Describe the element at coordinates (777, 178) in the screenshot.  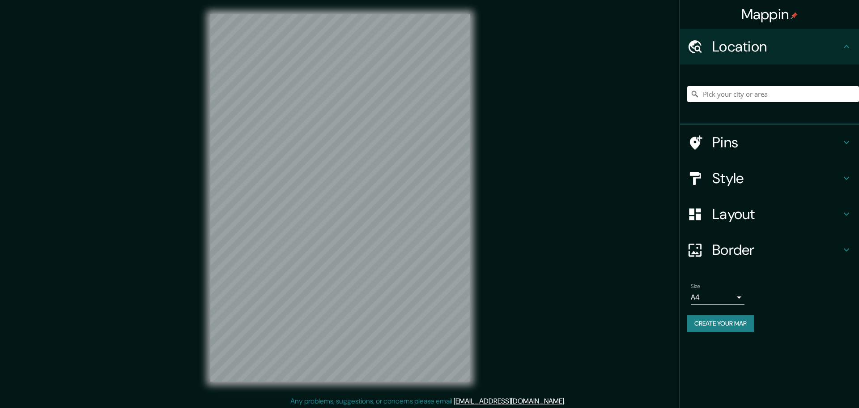
I see `h4: Style` at that location.